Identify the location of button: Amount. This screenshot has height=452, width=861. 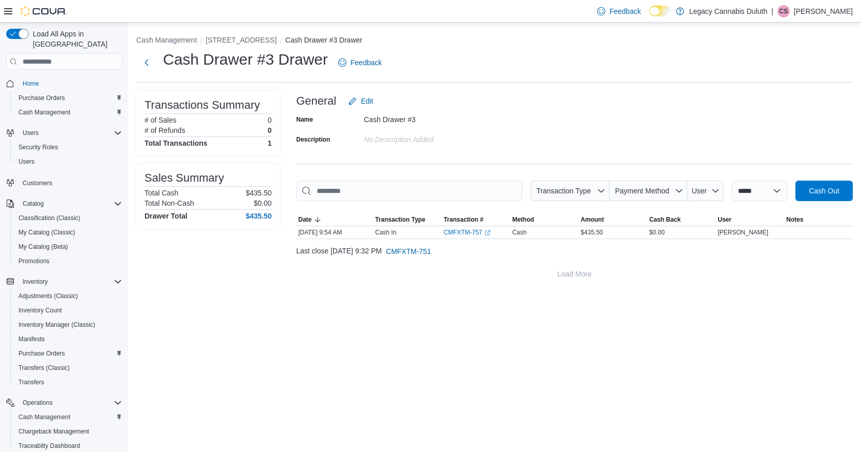
(613, 219).